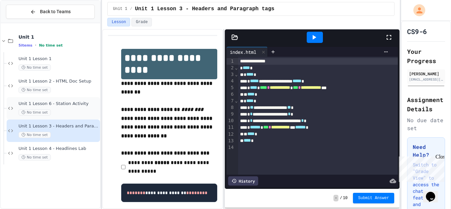 This screenshot has height=209, width=451. Describe the element at coordinates (58, 59) in the screenshot. I see `span: Unit 1 Lesson 1` at that location.